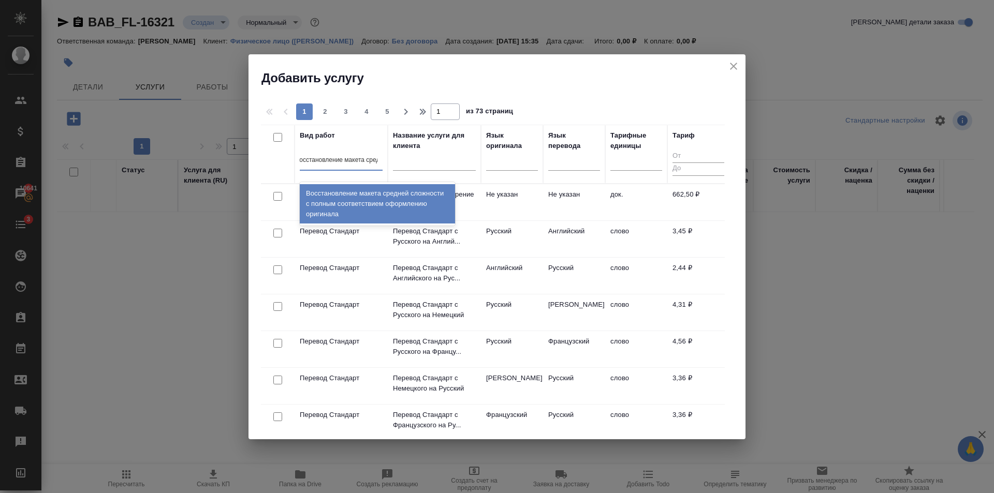 The image size is (994, 493). I want to click on span: 5, so click(387, 112).